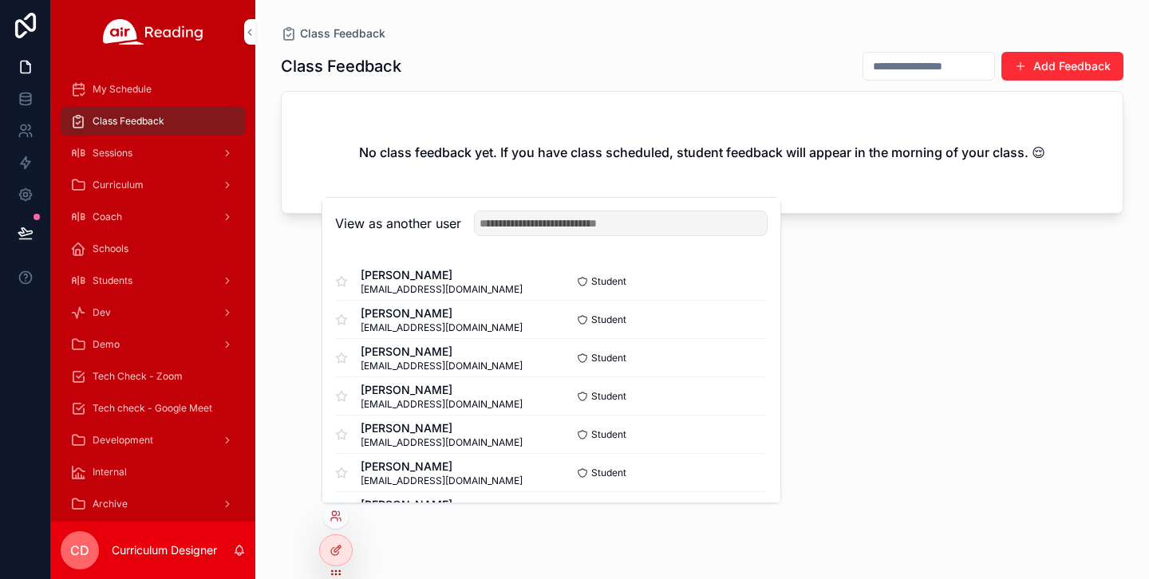  What do you see at coordinates (1062, 66) in the screenshot?
I see `button: Add Feedback` at bounding box center [1062, 66].